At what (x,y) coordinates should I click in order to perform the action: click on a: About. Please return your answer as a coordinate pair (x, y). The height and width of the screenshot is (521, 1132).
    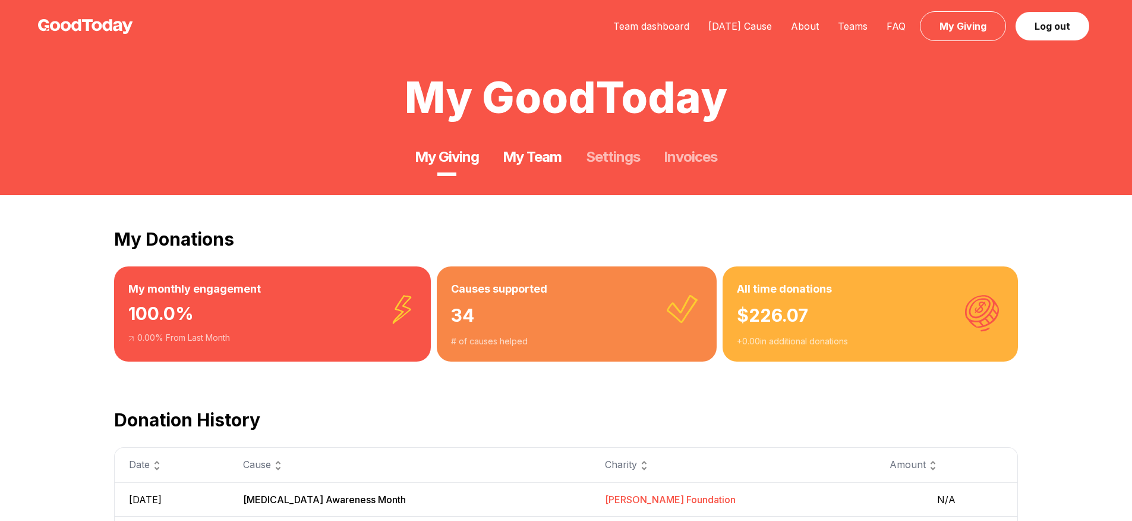
    Looking at the image, I should click on (805, 26).